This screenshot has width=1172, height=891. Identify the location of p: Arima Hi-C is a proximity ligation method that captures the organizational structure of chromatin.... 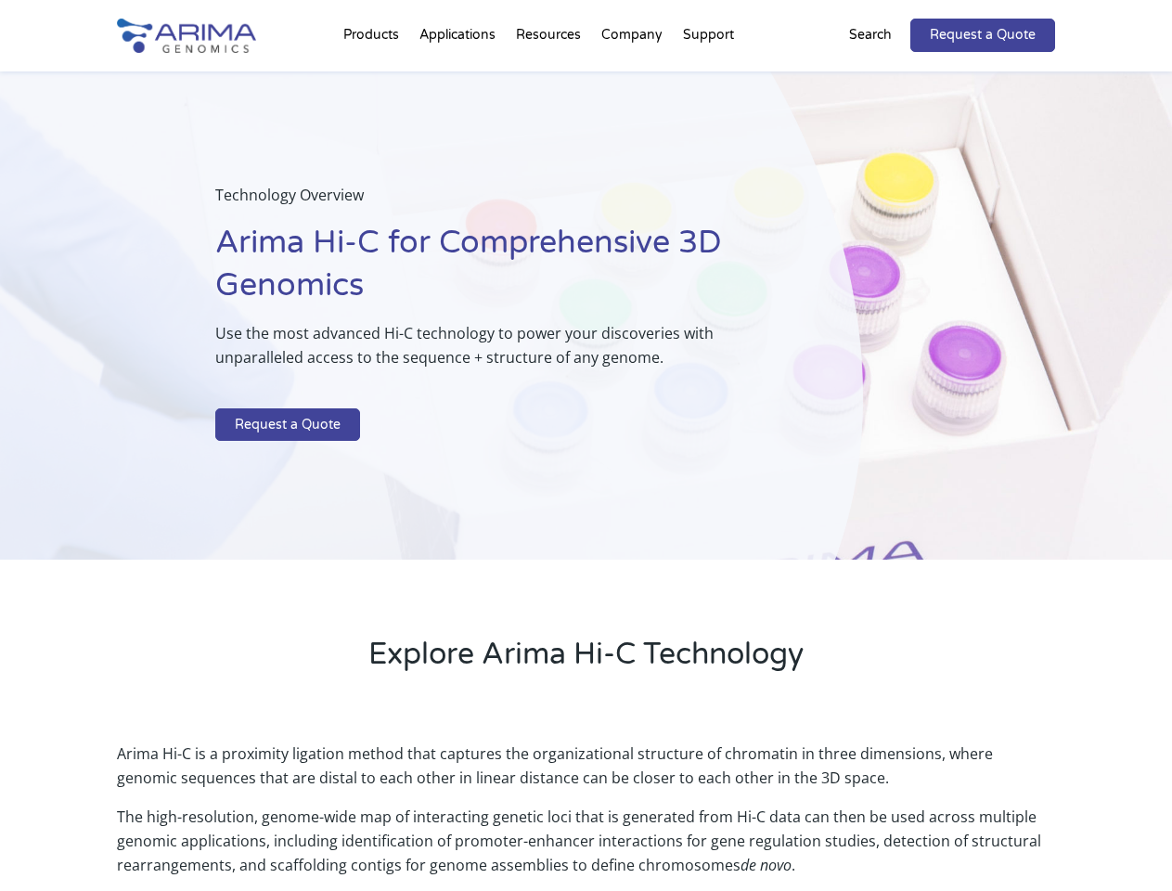
(586, 773).